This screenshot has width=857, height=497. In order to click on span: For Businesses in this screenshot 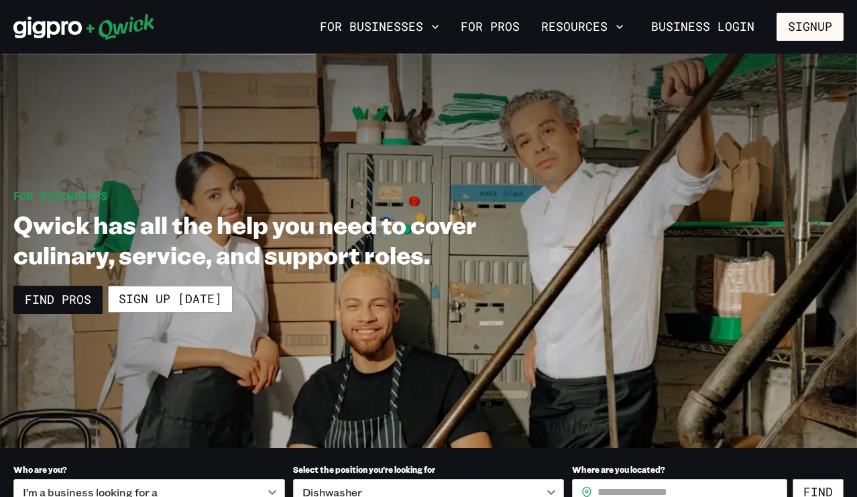, I will do `click(60, 195)`.